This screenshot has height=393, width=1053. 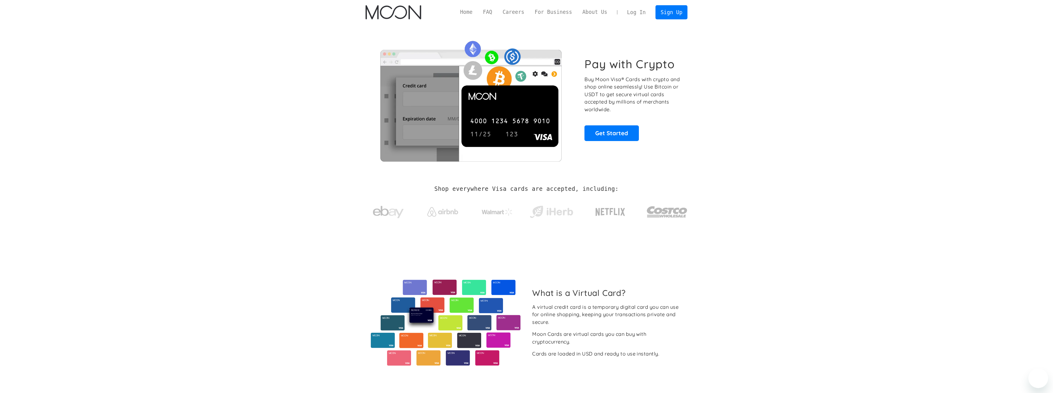 What do you see at coordinates (594, 12) in the screenshot?
I see `a: About Us` at bounding box center [594, 12].